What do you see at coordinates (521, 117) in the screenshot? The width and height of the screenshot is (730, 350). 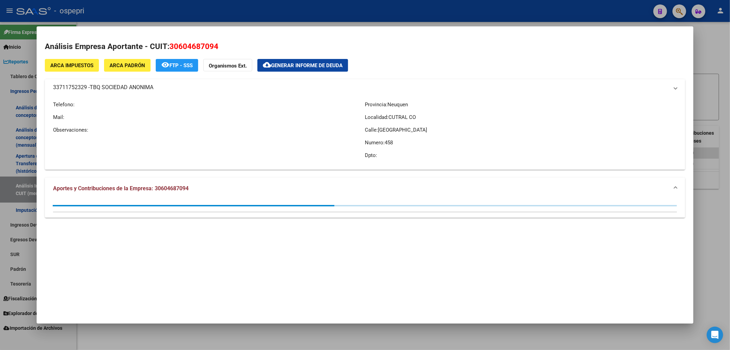 I see `p: Localidad:` at bounding box center [521, 117].